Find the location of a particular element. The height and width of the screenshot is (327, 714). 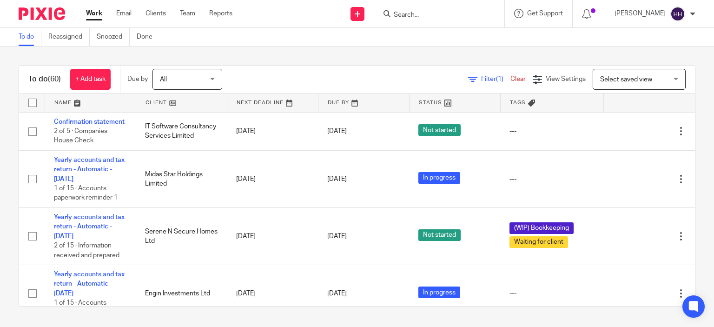

span: Select saved view is located at coordinates (626, 79).